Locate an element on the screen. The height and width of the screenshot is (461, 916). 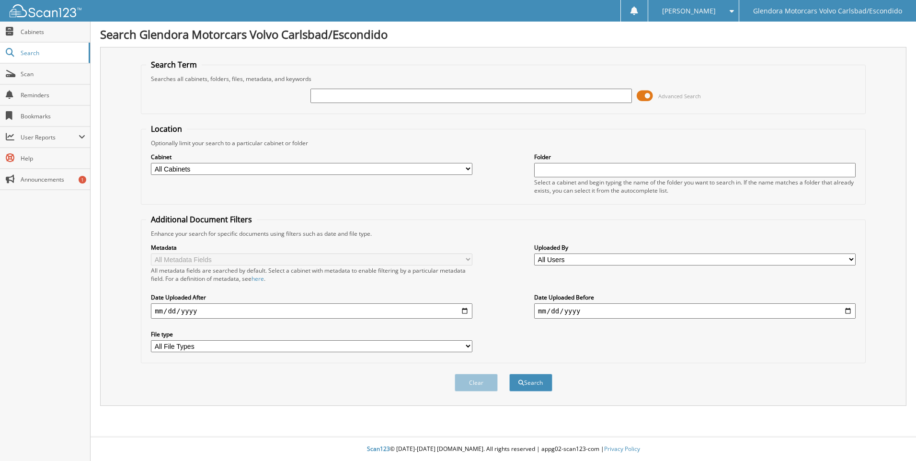
span: User Reports is located at coordinates (49, 137).